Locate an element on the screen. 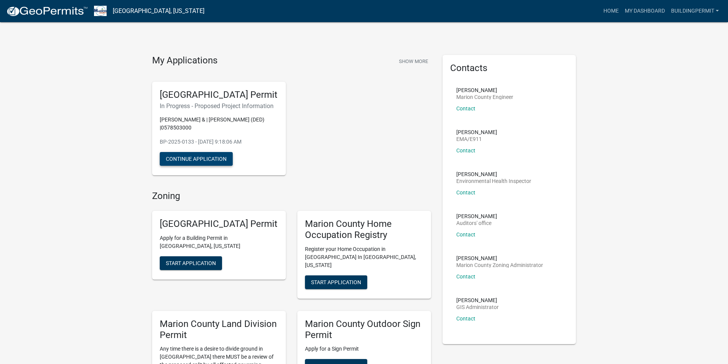 The height and width of the screenshot is (364, 728). h6: In Progress - Proposed Project Information is located at coordinates (219, 106).